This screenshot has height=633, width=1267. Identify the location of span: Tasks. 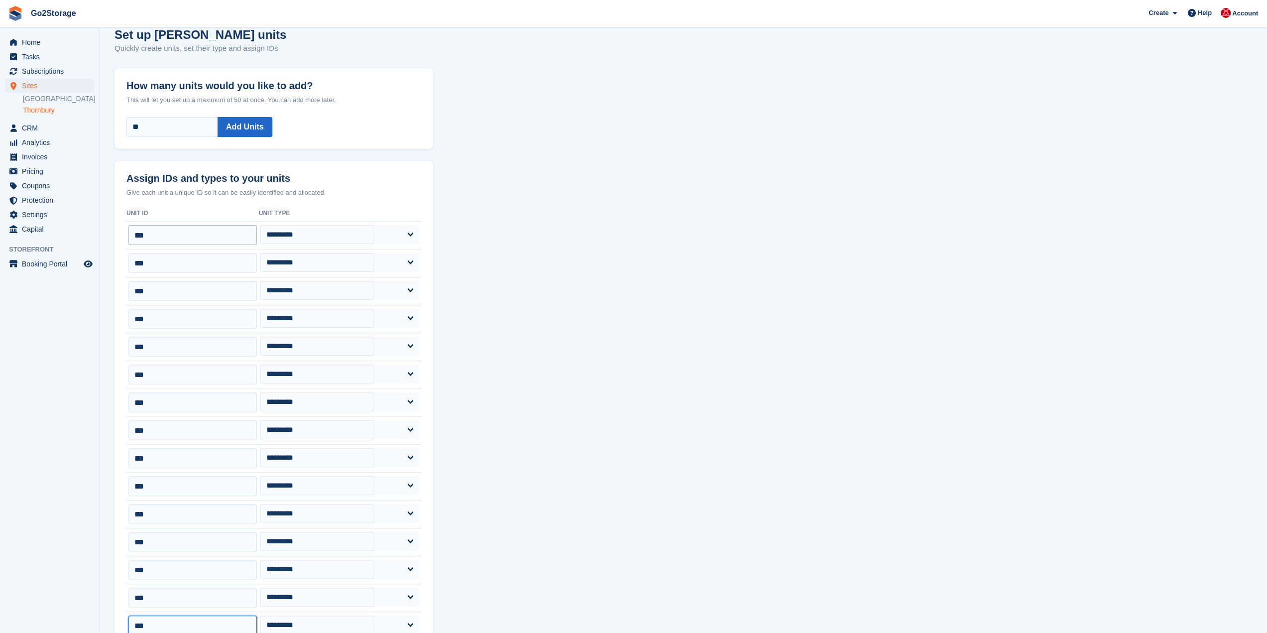
(52, 57).